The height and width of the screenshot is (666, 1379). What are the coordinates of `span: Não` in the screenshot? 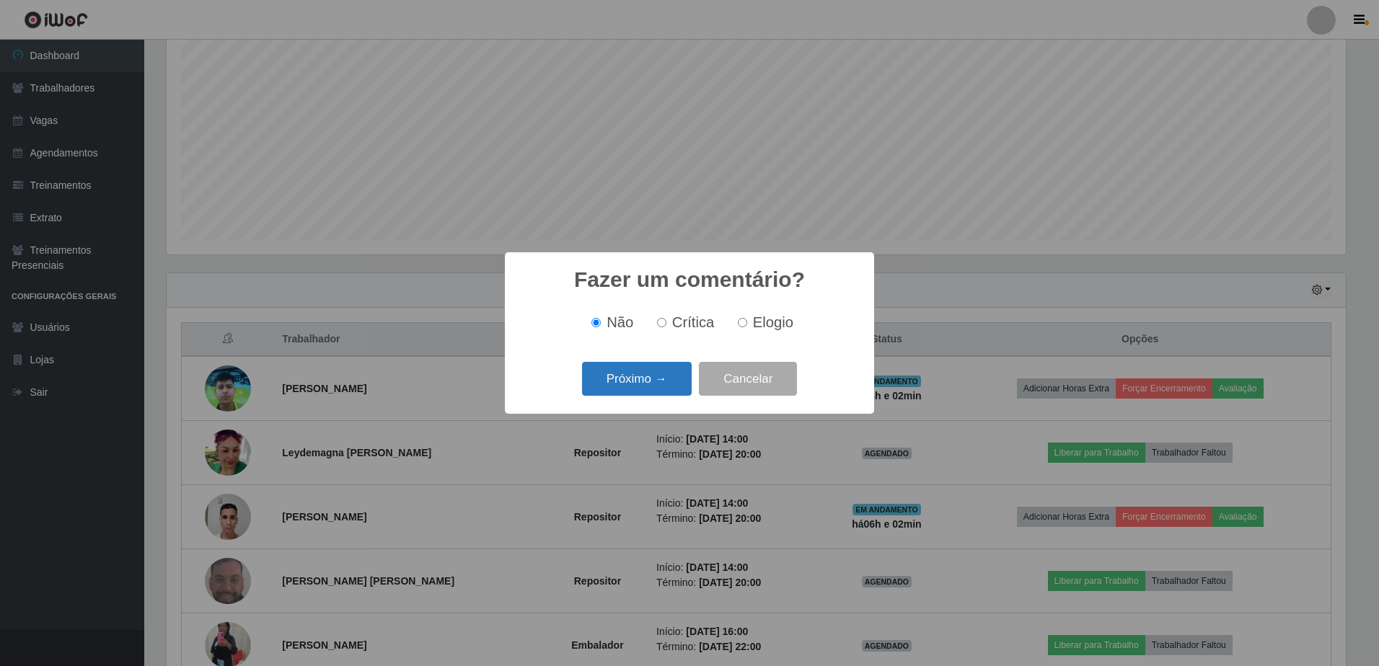 It's located at (619, 322).